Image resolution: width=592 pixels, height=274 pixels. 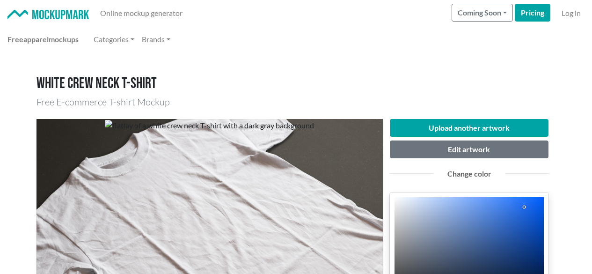 What do you see at coordinates (469, 128) in the screenshot?
I see `button: Upload another artwork` at bounding box center [469, 128].